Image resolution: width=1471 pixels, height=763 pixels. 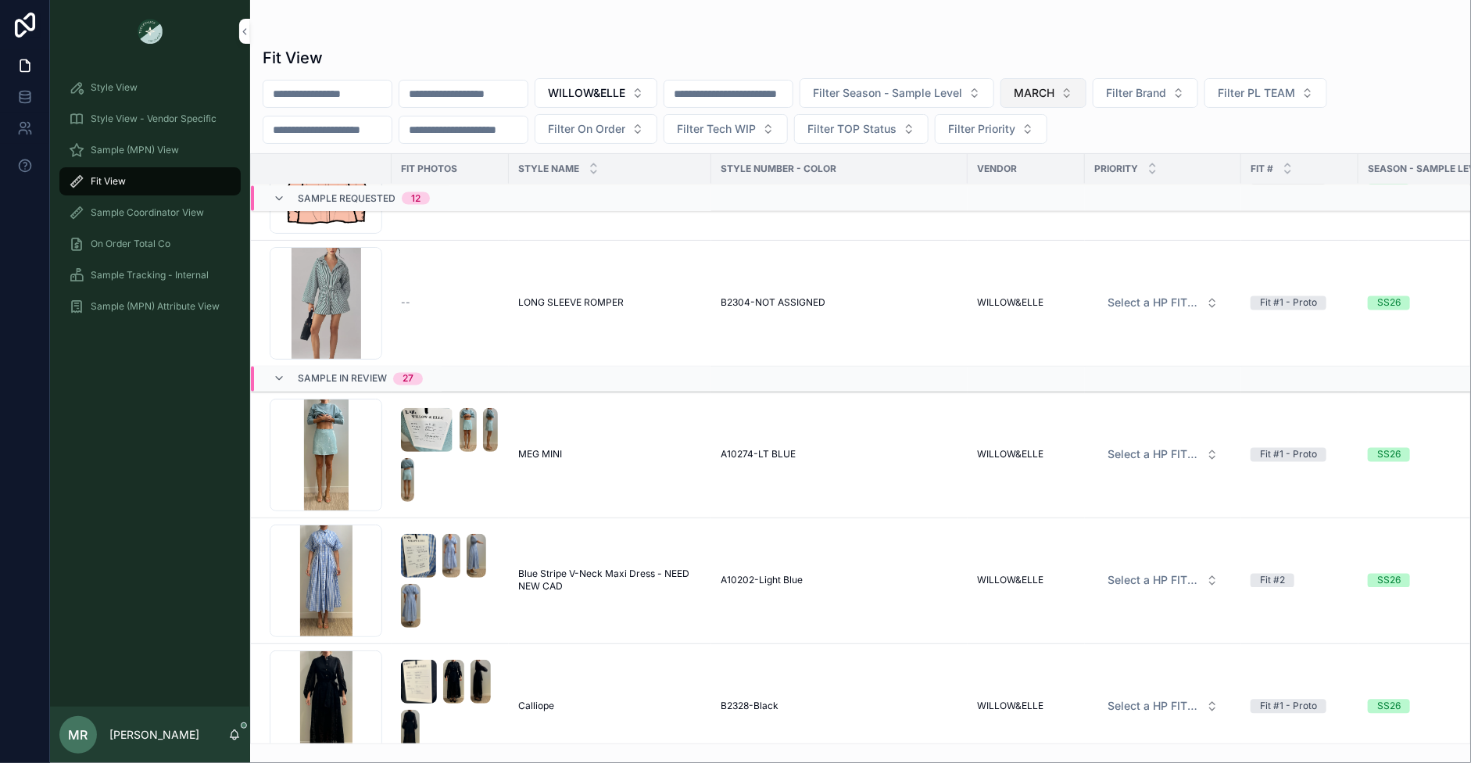 What do you see at coordinates (416, 199) in the screenshot?
I see `div: 12` at bounding box center [416, 199].